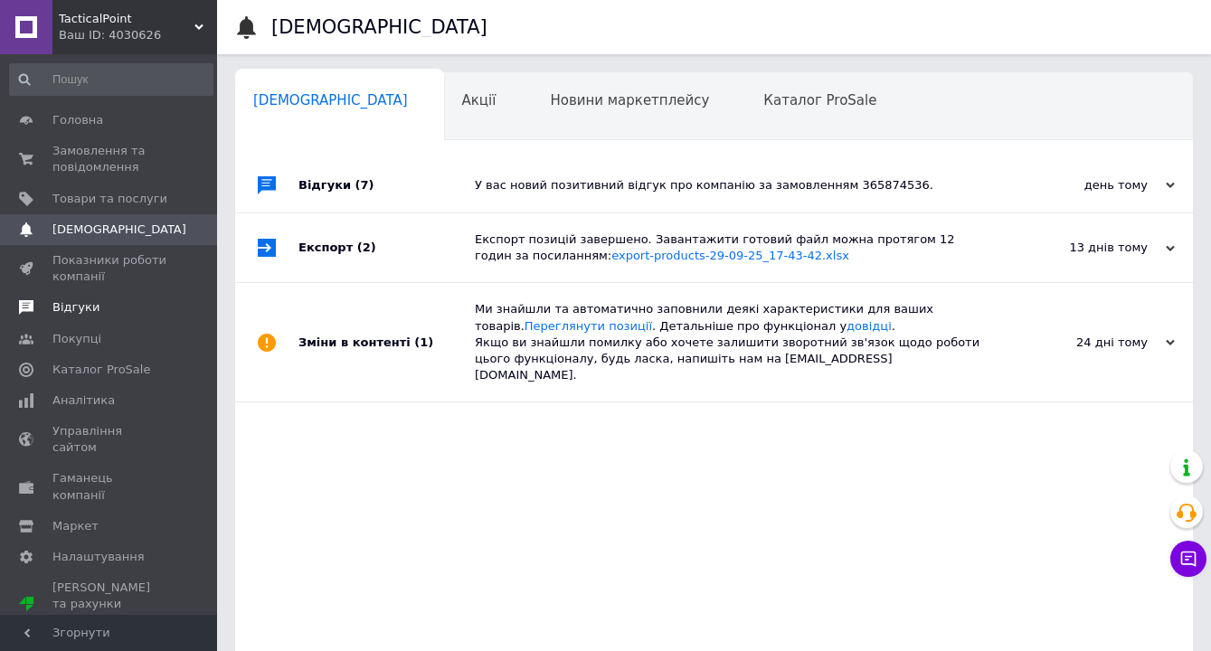  What do you see at coordinates (109, 439) in the screenshot?
I see `span: Управління сайтом` at bounding box center [109, 439].